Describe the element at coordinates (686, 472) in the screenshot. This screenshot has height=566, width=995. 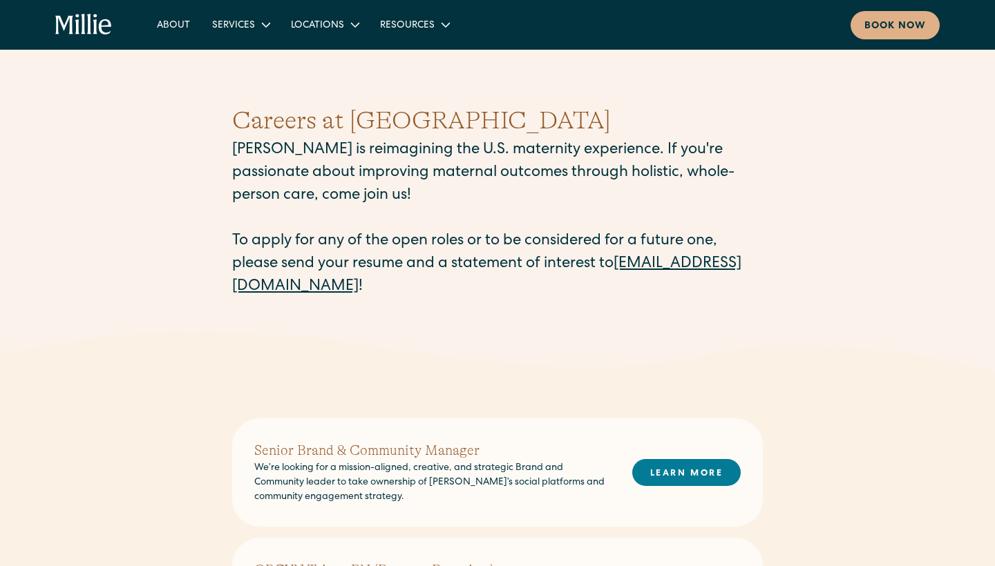
I see `a: LEARN MORE` at that location.